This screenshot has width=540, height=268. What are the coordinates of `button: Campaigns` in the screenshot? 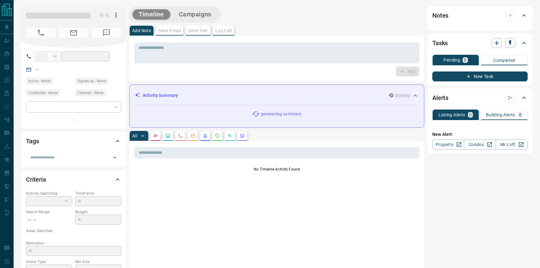 It's located at (195, 14).